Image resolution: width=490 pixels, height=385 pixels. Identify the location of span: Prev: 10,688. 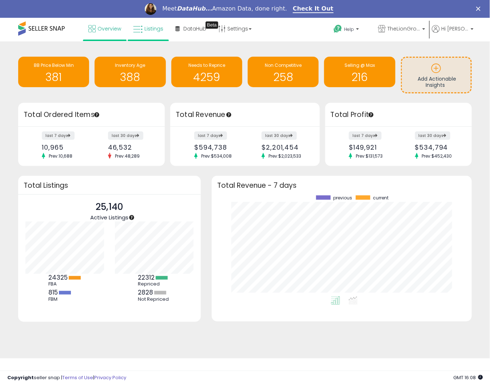
(60, 156).